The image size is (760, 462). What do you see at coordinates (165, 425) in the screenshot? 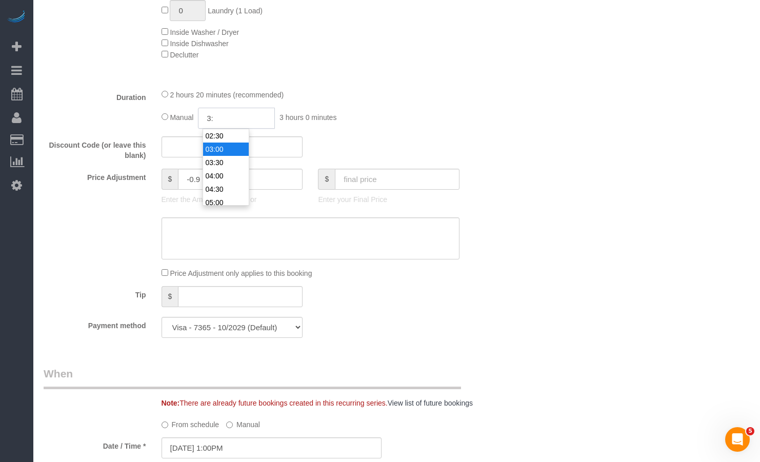
I see `input: From schedule` at bounding box center [165, 425].